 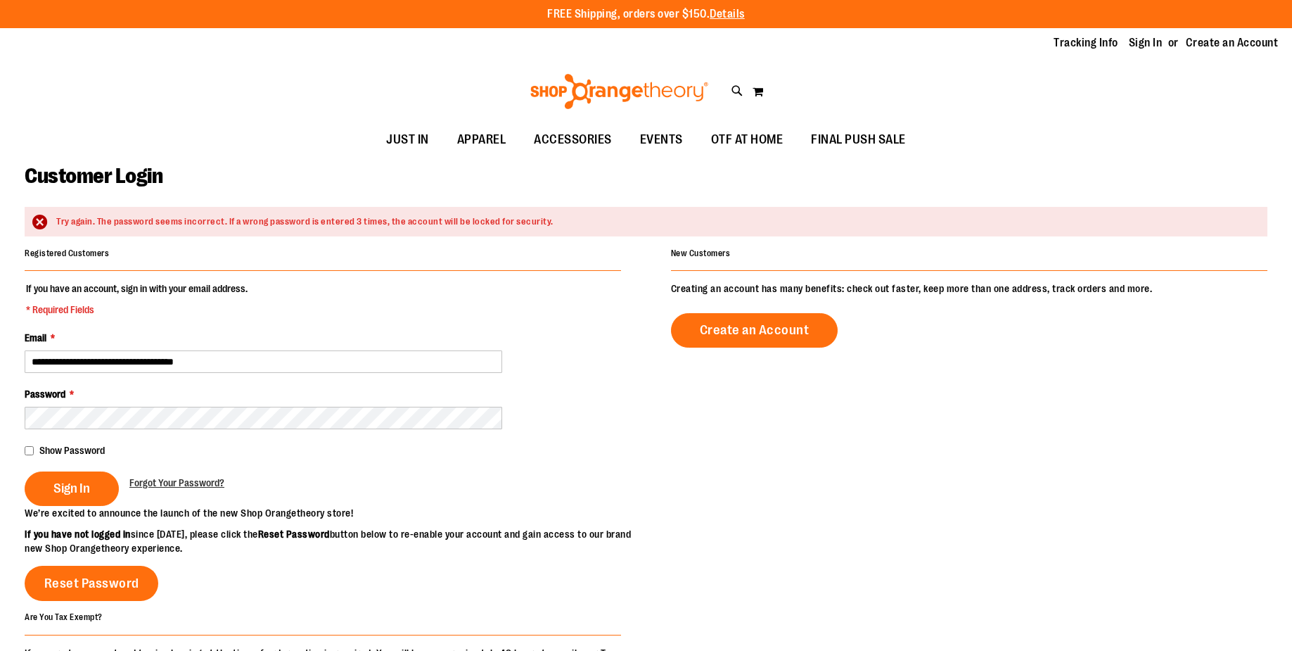 I want to click on span: Create an Account, so click(x=755, y=330).